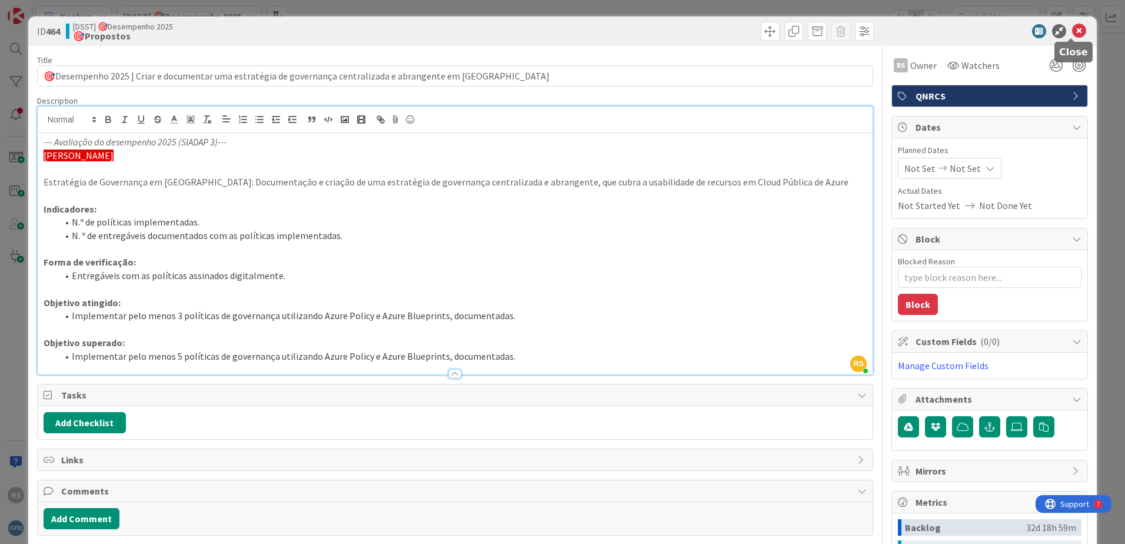  What do you see at coordinates (991, 96) in the screenshot?
I see `span: QNRCS` at bounding box center [991, 96].